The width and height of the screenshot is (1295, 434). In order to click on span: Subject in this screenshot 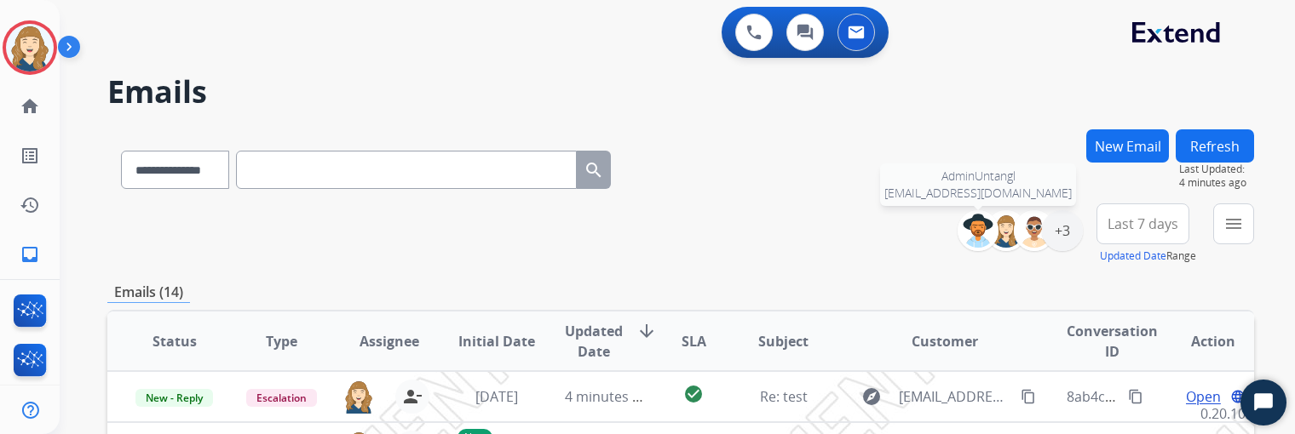, I will do `click(783, 342)`.